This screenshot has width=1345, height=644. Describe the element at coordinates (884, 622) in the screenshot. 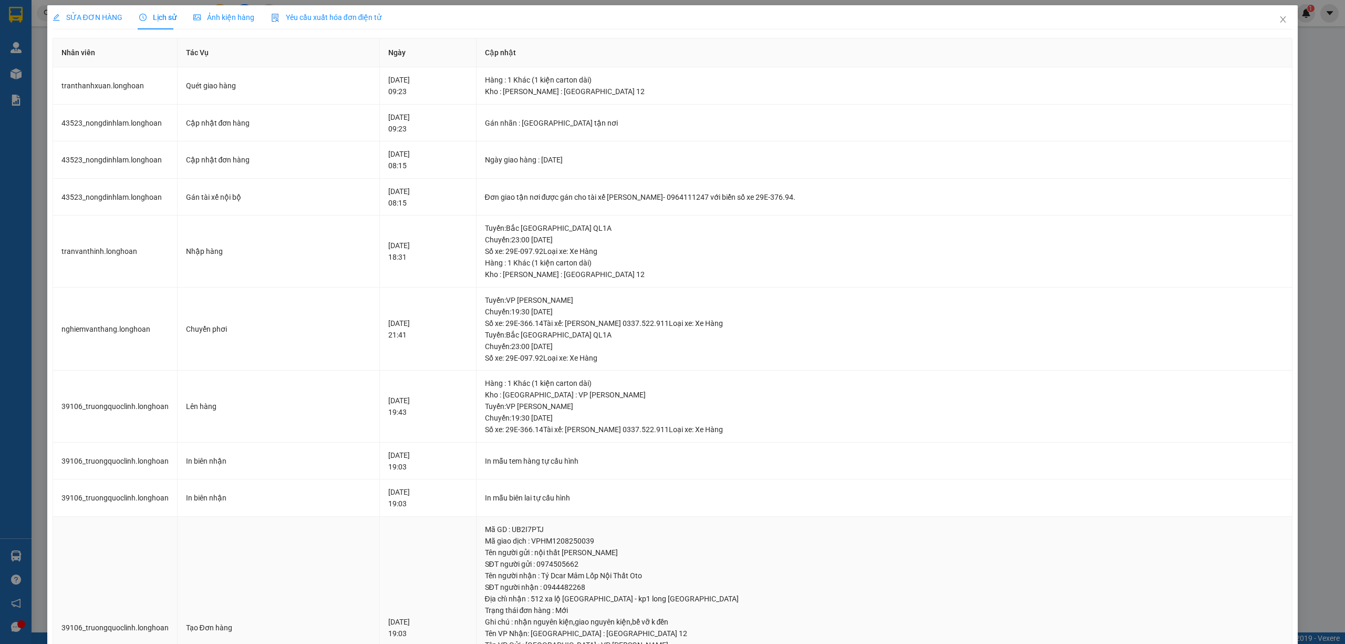

I see `div: Ghi chú : nhận nguyên kiện,giao nguyên kiện,bể vỡ k đền` at that location.